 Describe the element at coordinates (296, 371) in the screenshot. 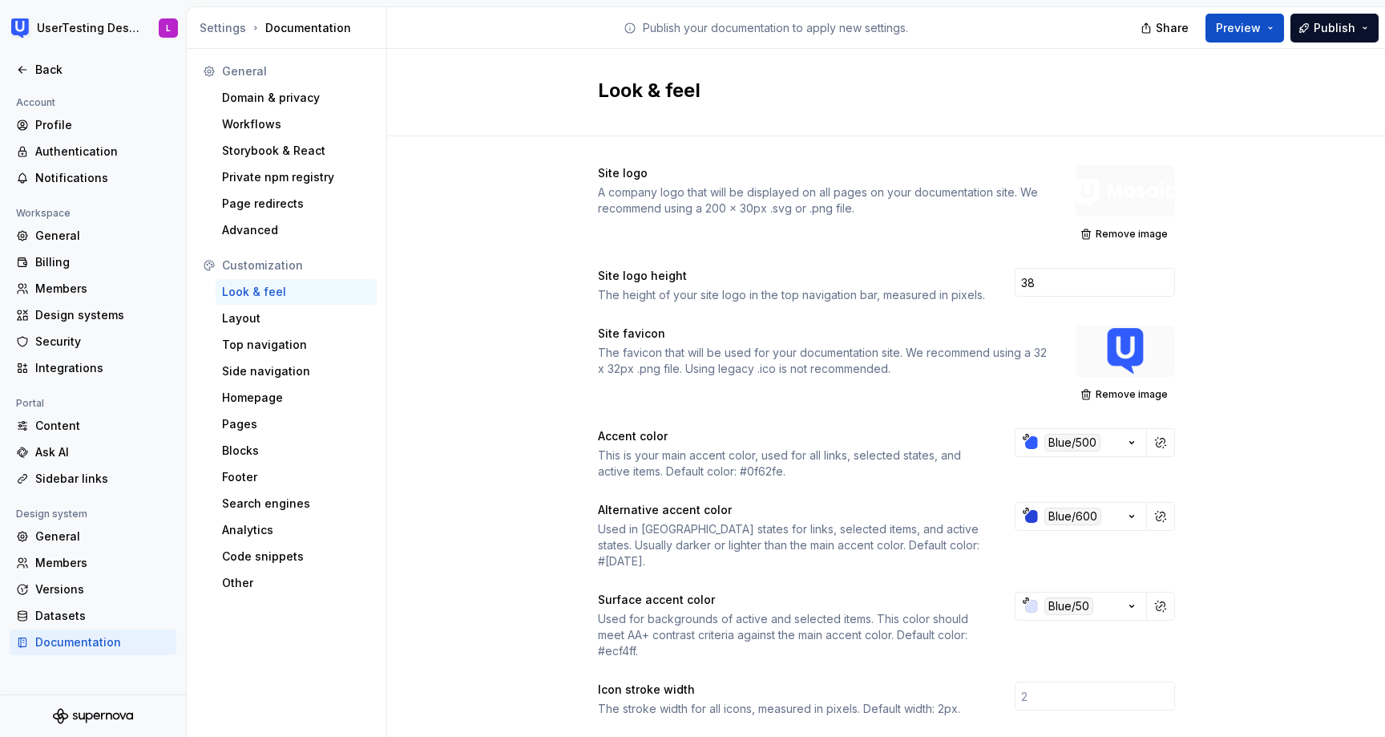

I see `a: Side navigation` at that location.